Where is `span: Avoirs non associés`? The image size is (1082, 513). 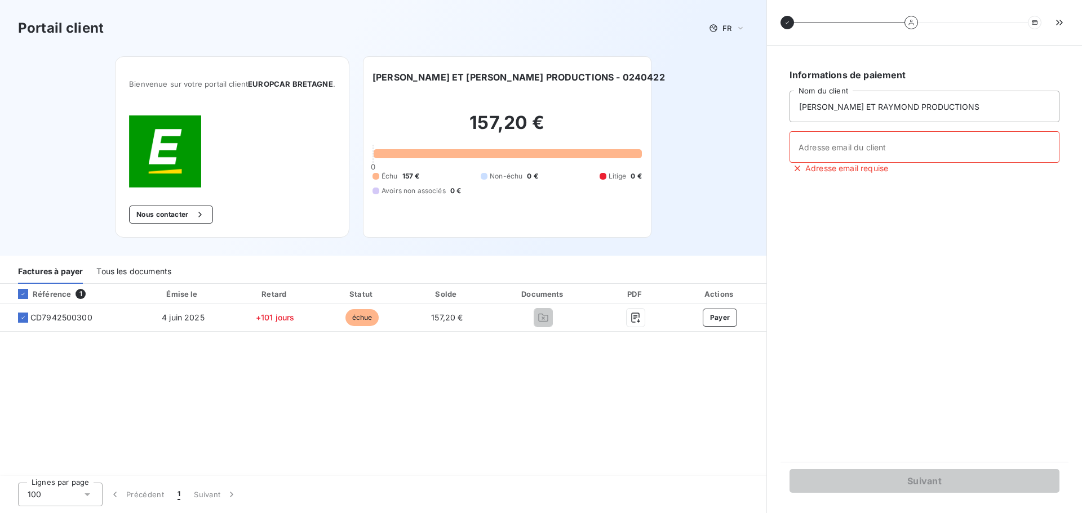 span: Avoirs non associés is located at coordinates (414, 191).